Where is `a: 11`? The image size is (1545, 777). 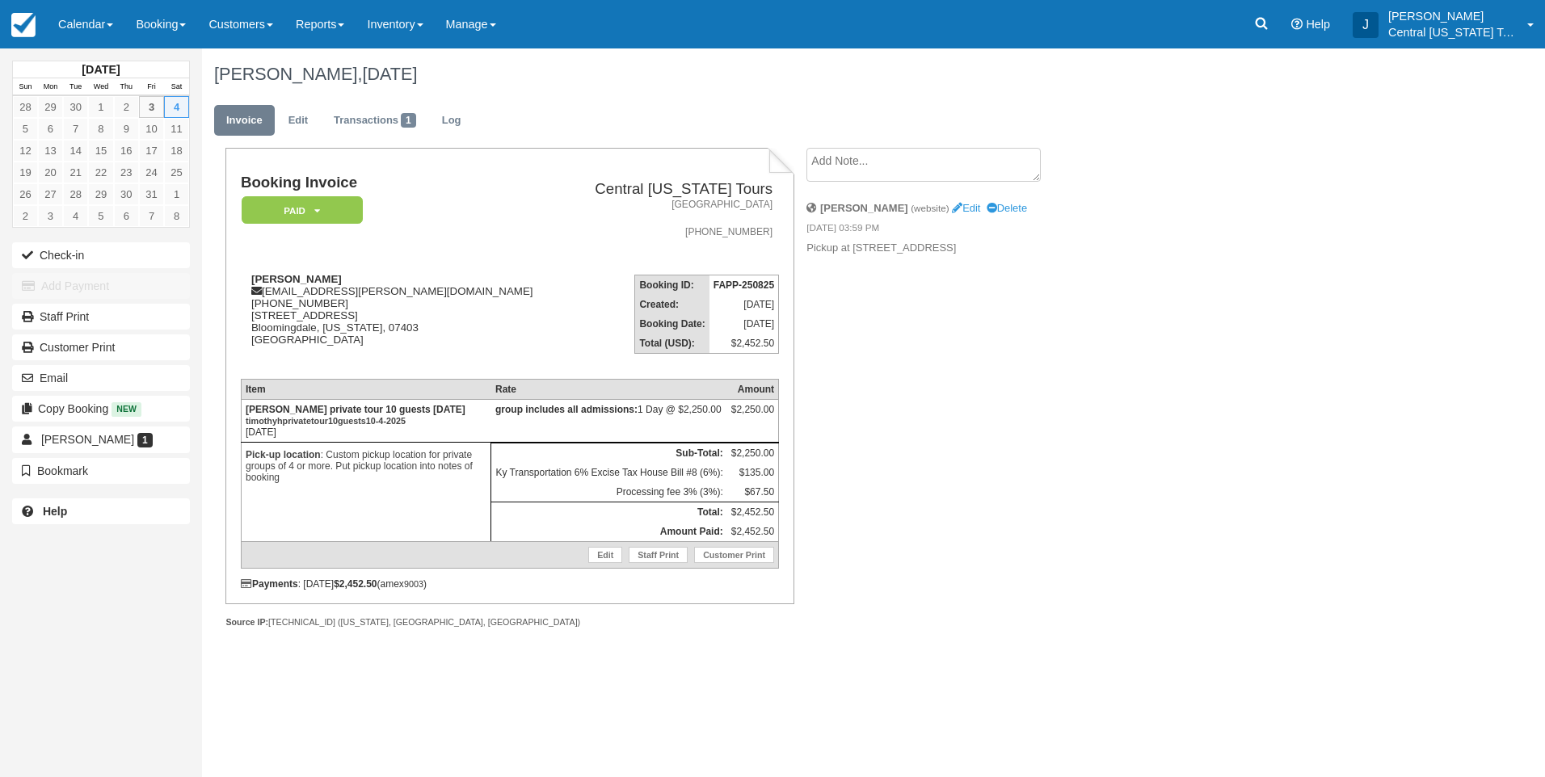 a: 11 is located at coordinates (176, 128).